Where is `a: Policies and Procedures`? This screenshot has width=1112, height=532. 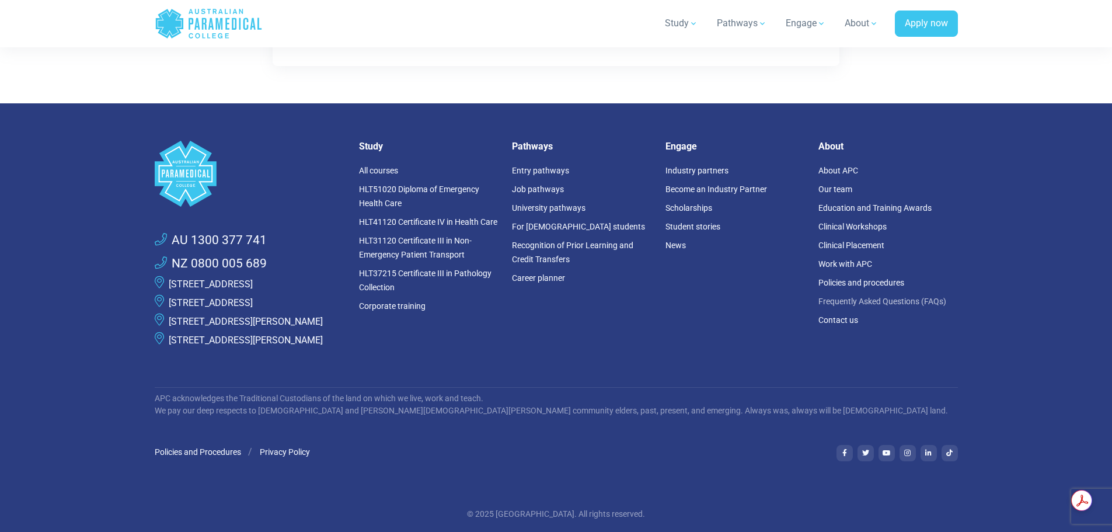
a: Policies and Procedures is located at coordinates (198, 452).